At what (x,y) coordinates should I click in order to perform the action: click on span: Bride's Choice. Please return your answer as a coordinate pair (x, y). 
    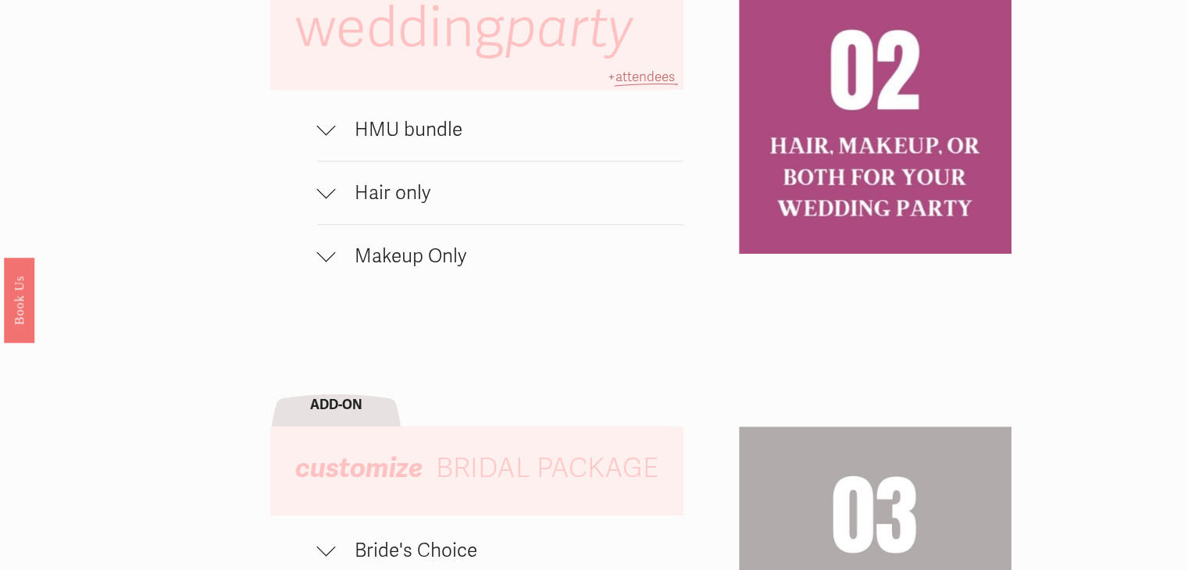
    Looking at the image, I should click on (486, 550).